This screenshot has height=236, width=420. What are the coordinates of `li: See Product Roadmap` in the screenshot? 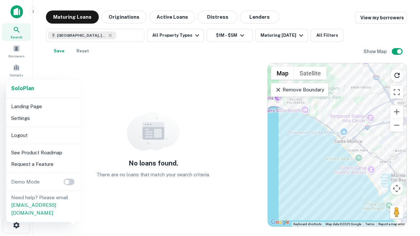 It's located at (44, 153).